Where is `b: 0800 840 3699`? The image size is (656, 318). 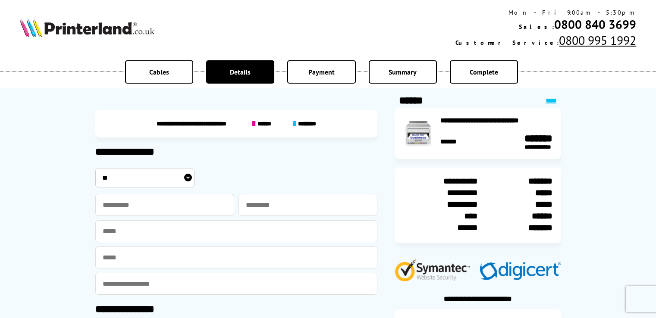
b: 0800 840 3699 is located at coordinates (595, 24).